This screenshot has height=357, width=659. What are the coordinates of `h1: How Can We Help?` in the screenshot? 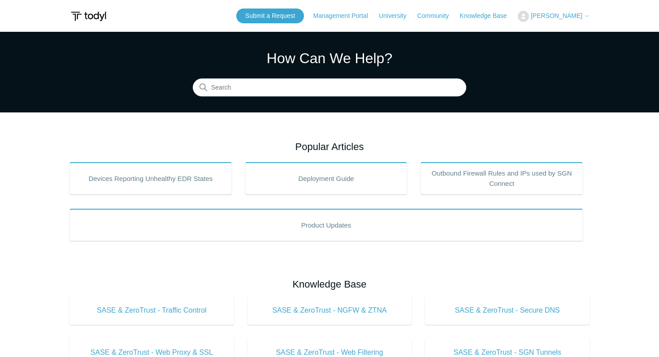 It's located at (329, 58).